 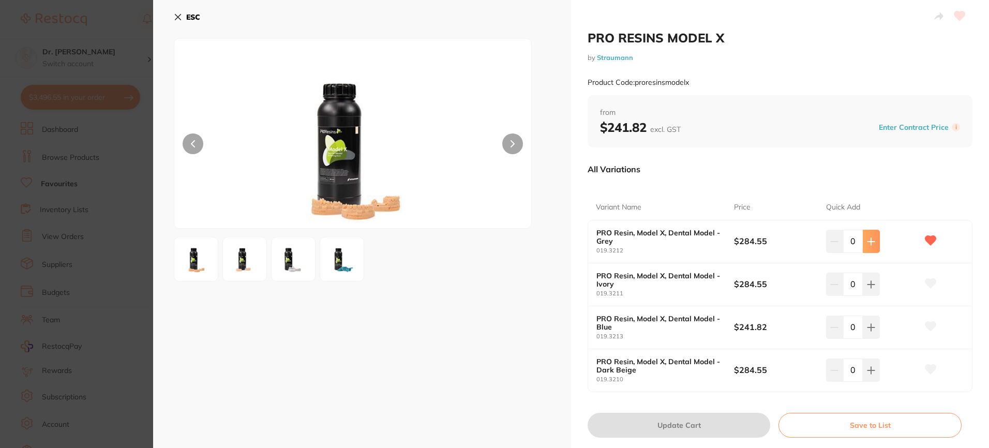 I want to click on button: Update Cart, so click(x=678, y=425).